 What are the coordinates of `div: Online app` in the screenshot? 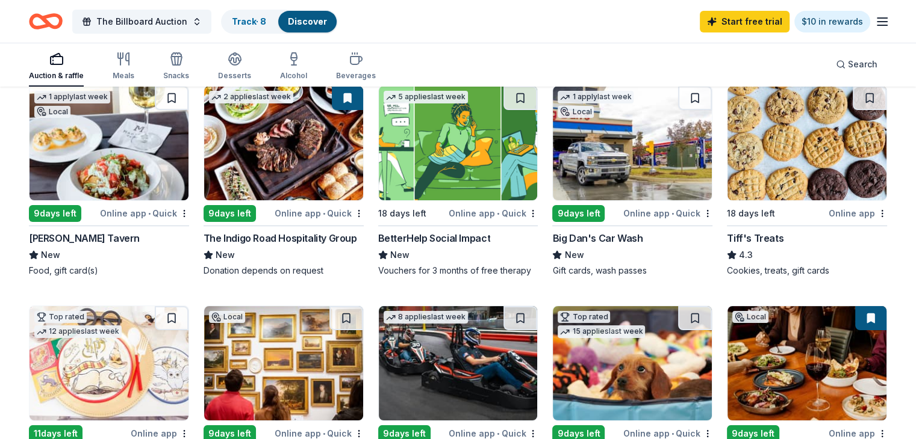 It's located at (857, 213).